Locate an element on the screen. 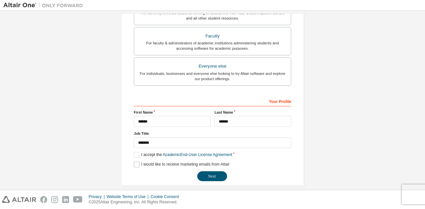  img: youtube.svg is located at coordinates (78, 200).